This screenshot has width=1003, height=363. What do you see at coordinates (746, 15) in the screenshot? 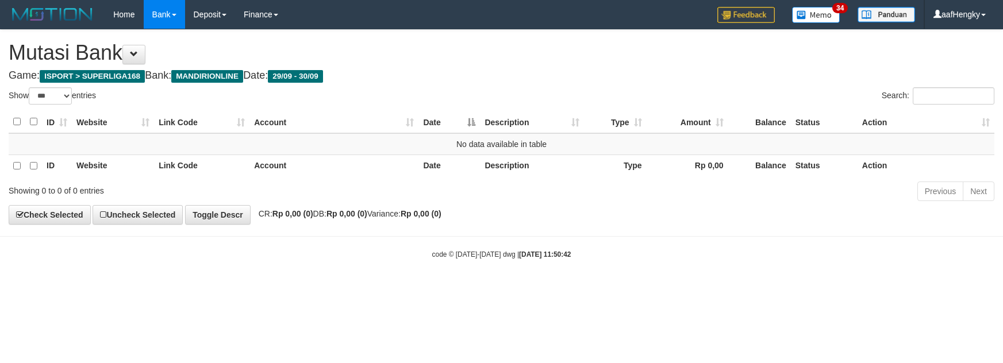
I see `img: Feedback.jpg` at bounding box center [746, 15].